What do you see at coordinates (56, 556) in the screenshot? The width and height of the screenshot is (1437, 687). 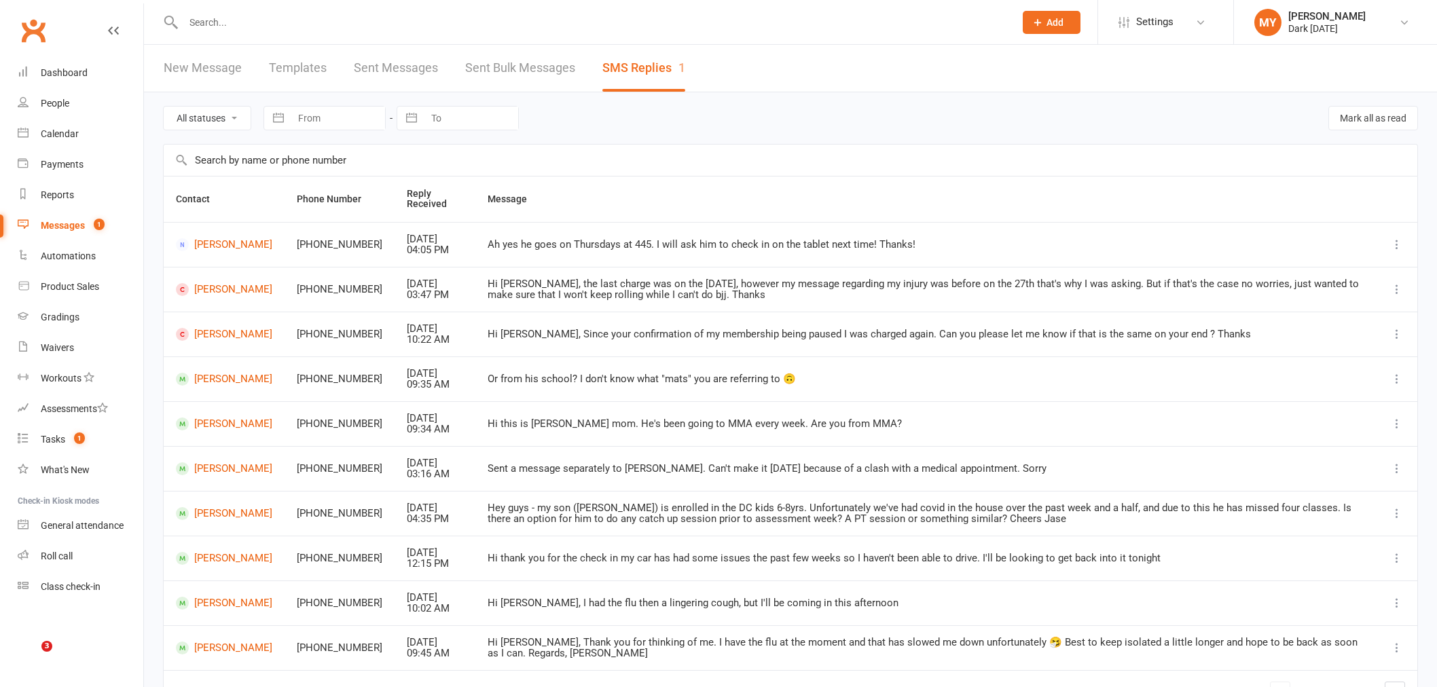 I see `div: Roll call` at bounding box center [56, 556].